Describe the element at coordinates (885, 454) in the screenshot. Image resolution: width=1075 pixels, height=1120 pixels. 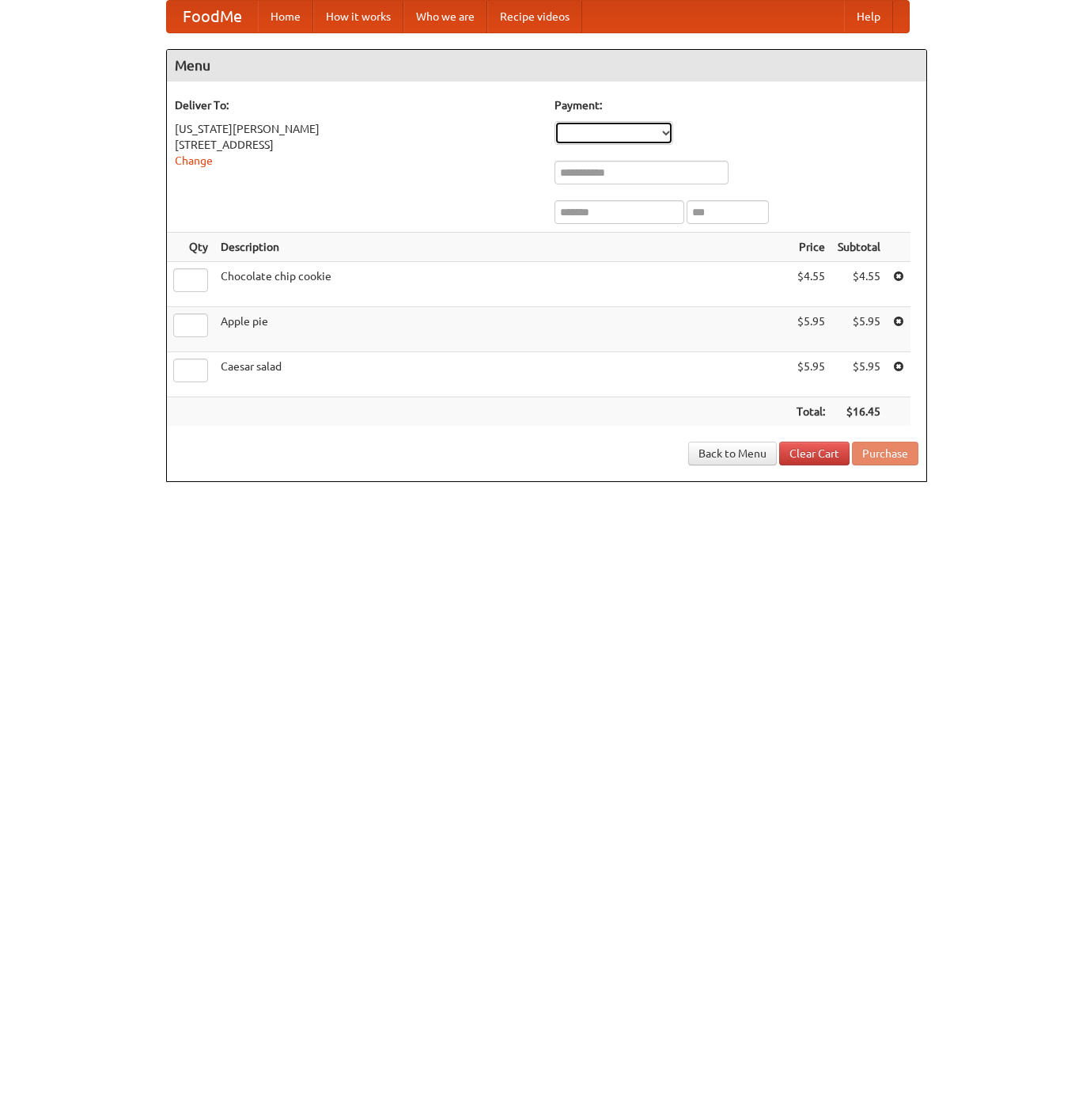
I see `button: Purchase` at that location.